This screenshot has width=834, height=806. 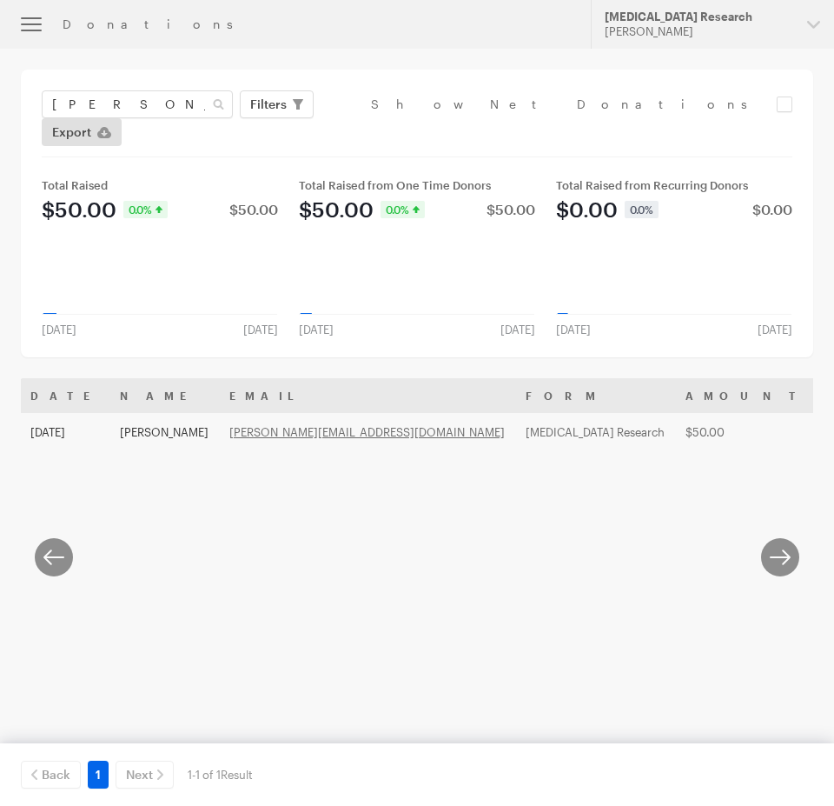 What do you see at coordinates (64, 395) in the screenshot?
I see `th: Date` at bounding box center [64, 395].